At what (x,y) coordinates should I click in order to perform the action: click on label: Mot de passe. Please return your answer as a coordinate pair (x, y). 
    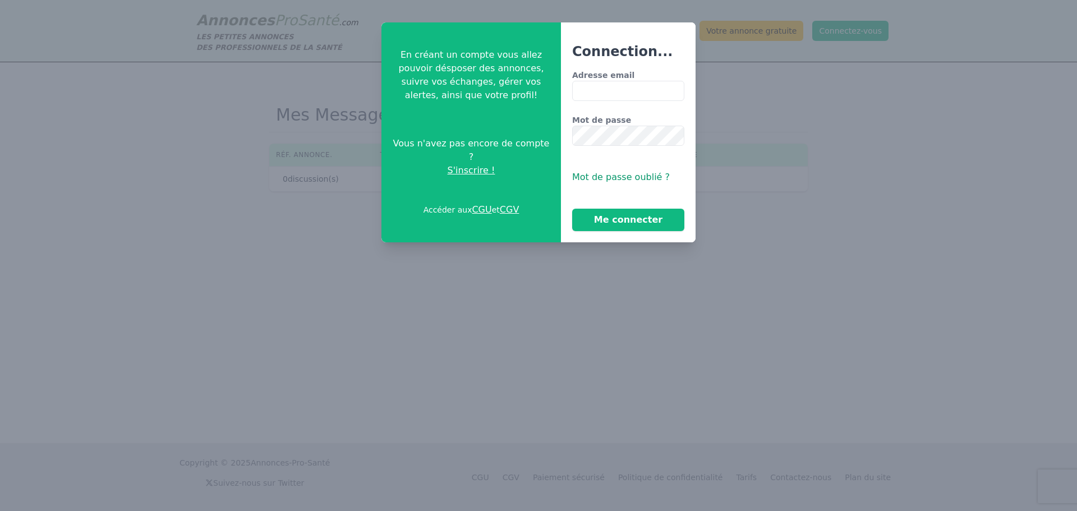
    Looking at the image, I should click on (628, 120).